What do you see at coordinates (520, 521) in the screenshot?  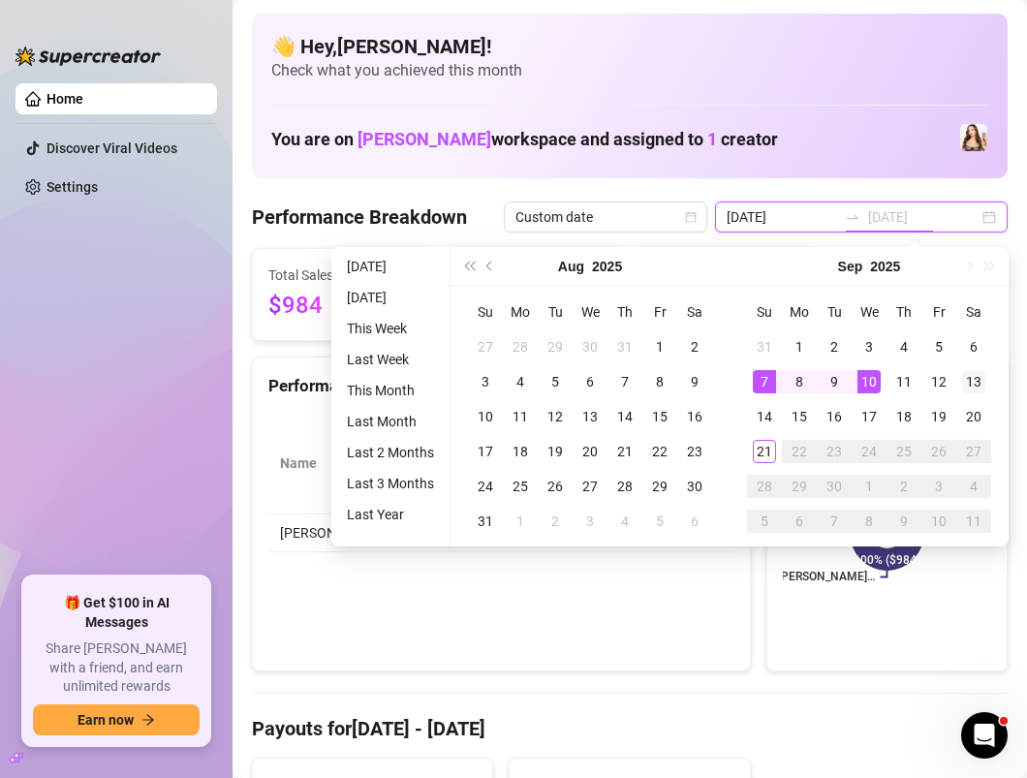 I see `td: 2025-09-01` at bounding box center [520, 521].